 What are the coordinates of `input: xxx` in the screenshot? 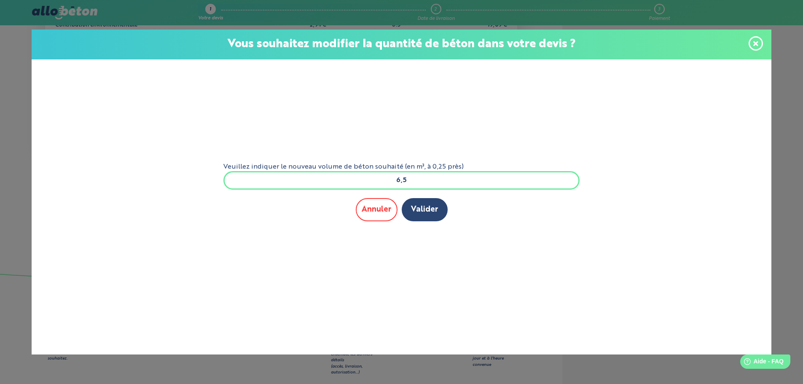 It's located at (402, 180).